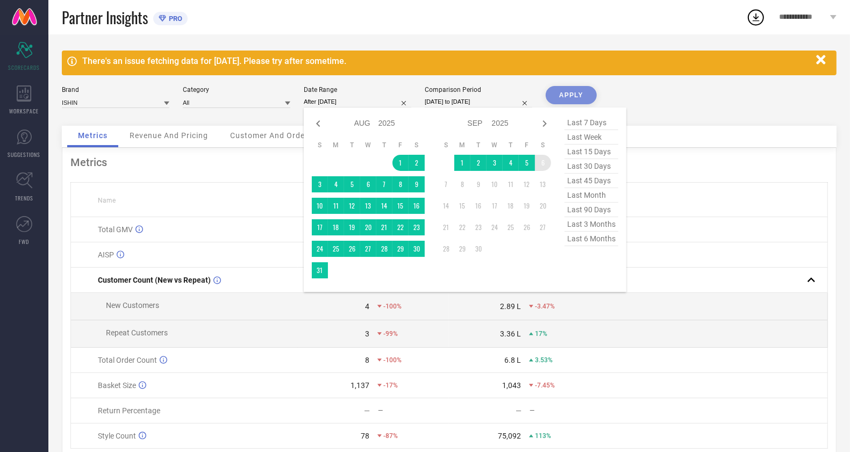 The image size is (850, 452). I want to click on th: Wednesday, so click(495, 145).